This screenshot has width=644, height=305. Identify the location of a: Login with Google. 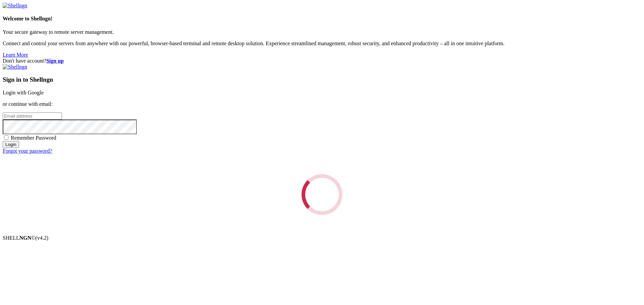
(23, 93).